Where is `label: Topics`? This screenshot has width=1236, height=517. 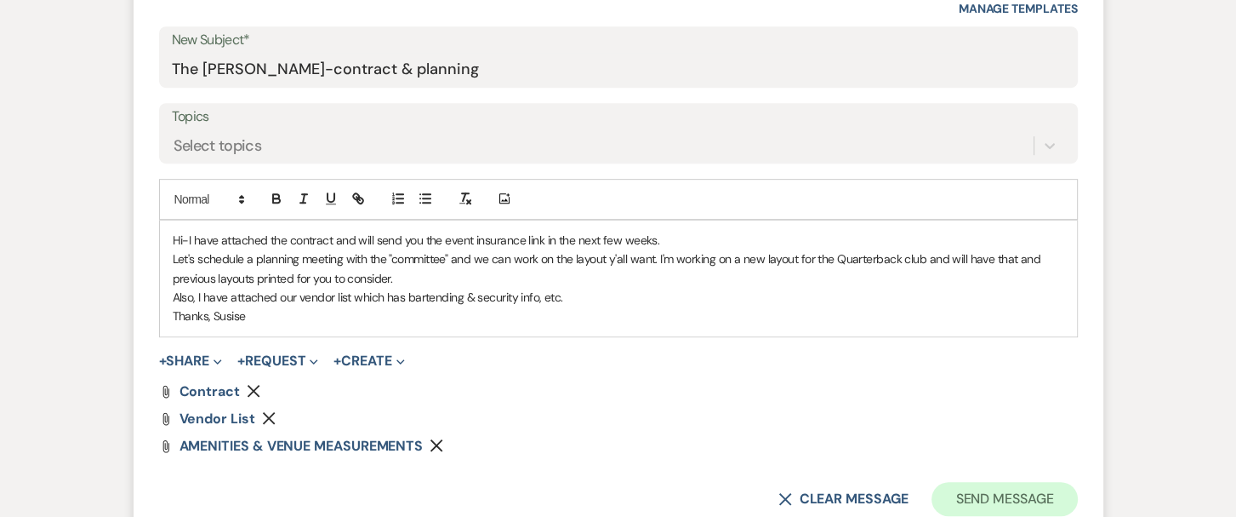
label: Topics is located at coordinates (619, 117).